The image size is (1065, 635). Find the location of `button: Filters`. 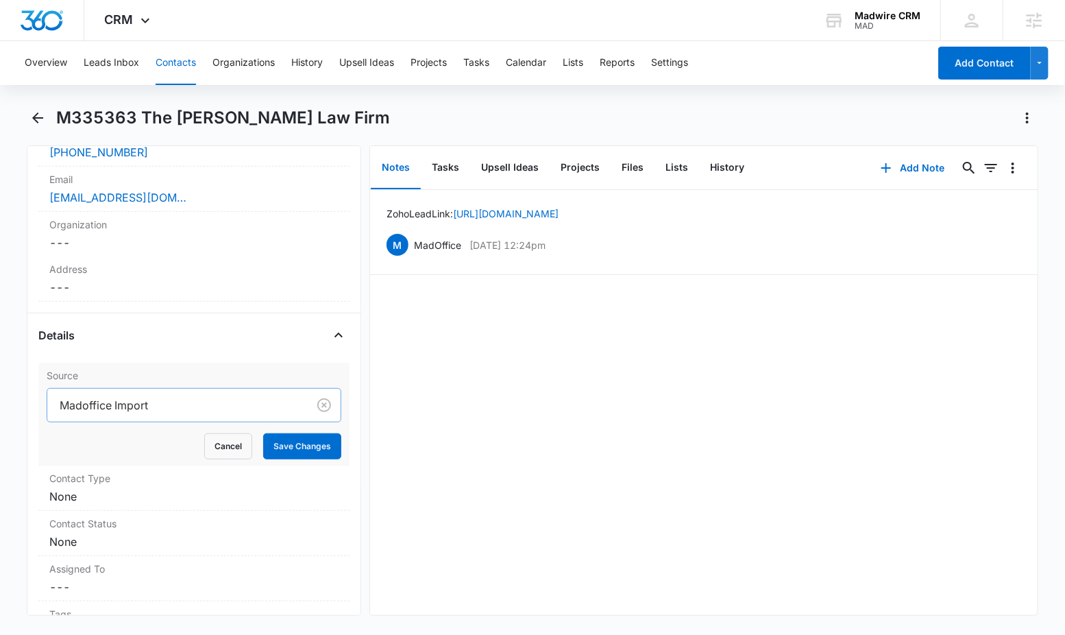

button: Filters is located at coordinates (991, 168).